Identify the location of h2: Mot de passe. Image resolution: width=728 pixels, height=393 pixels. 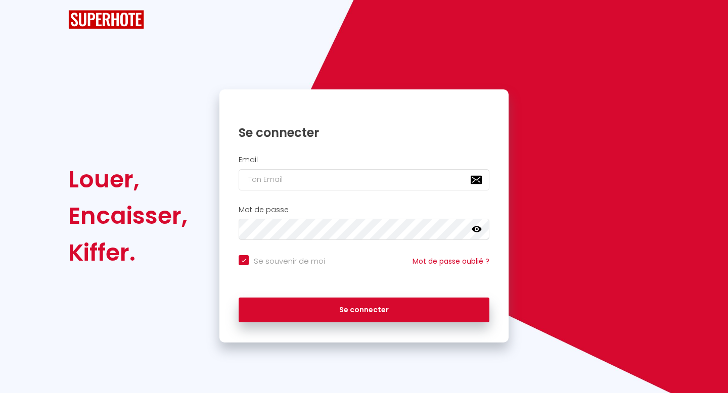
(364, 210).